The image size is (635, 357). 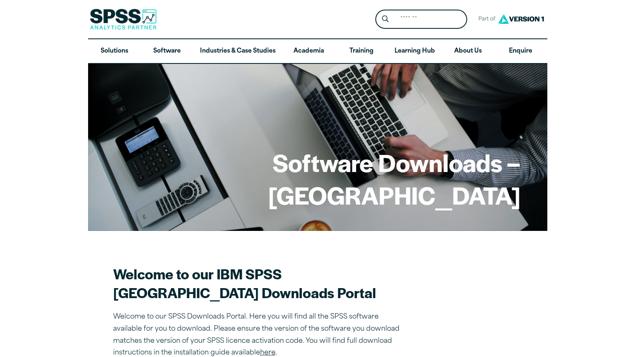 What do you see at coordinates (268, 353) in the screenshot?
I see `a: here` at bounding box center [268, 353].